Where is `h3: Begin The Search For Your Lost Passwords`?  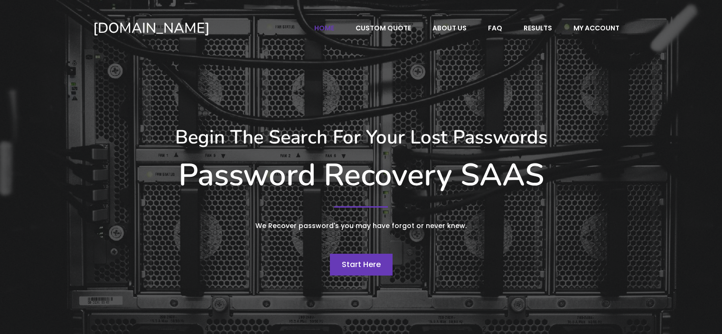 h3: Begin The Search For Your Lost Passwords is located at coordinates (361, 137).